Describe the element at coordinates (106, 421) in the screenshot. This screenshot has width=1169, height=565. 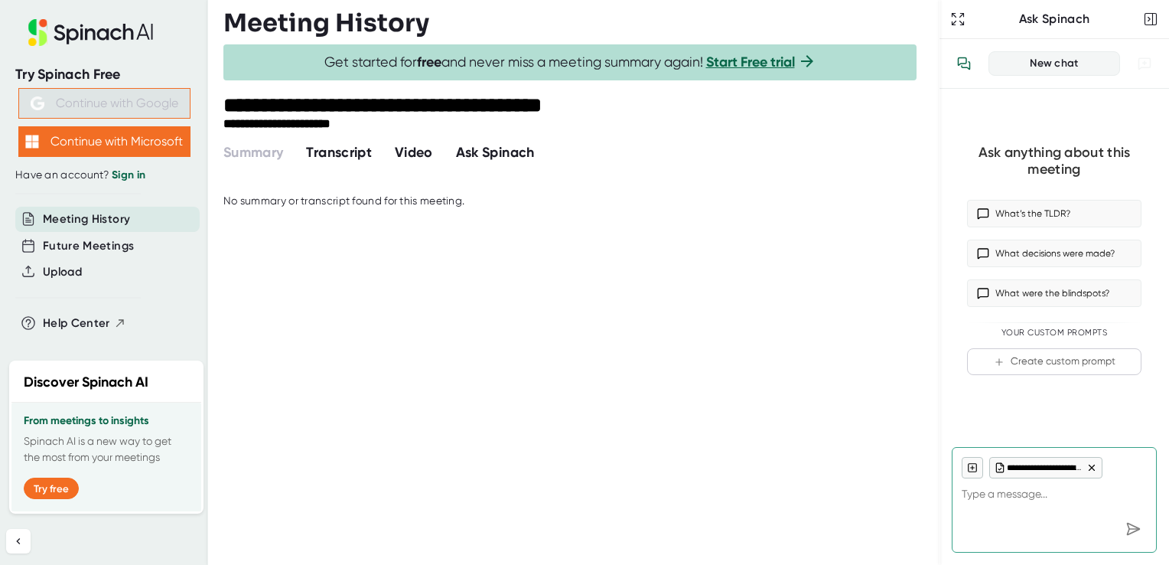
I see `h3: From meetings to insights` at that location.